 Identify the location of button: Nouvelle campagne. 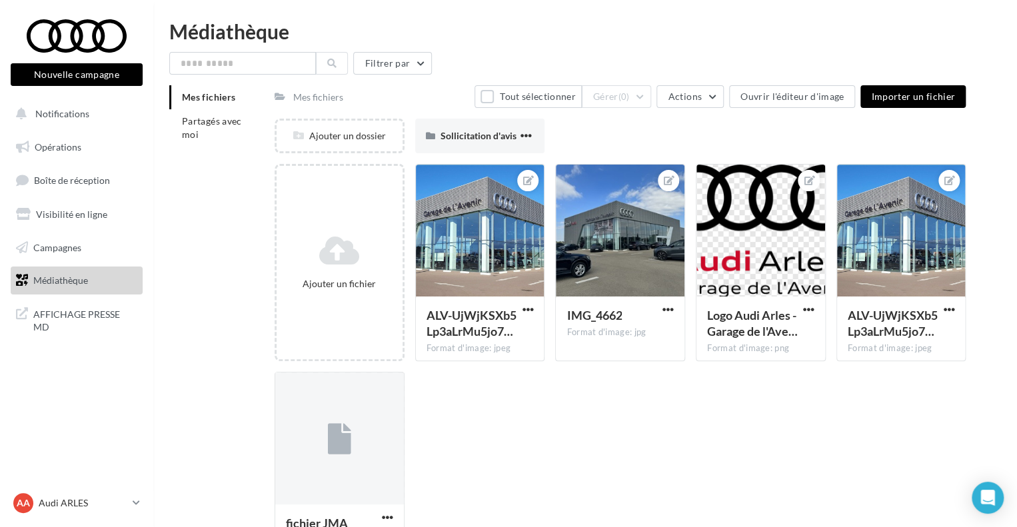
(77, 75).